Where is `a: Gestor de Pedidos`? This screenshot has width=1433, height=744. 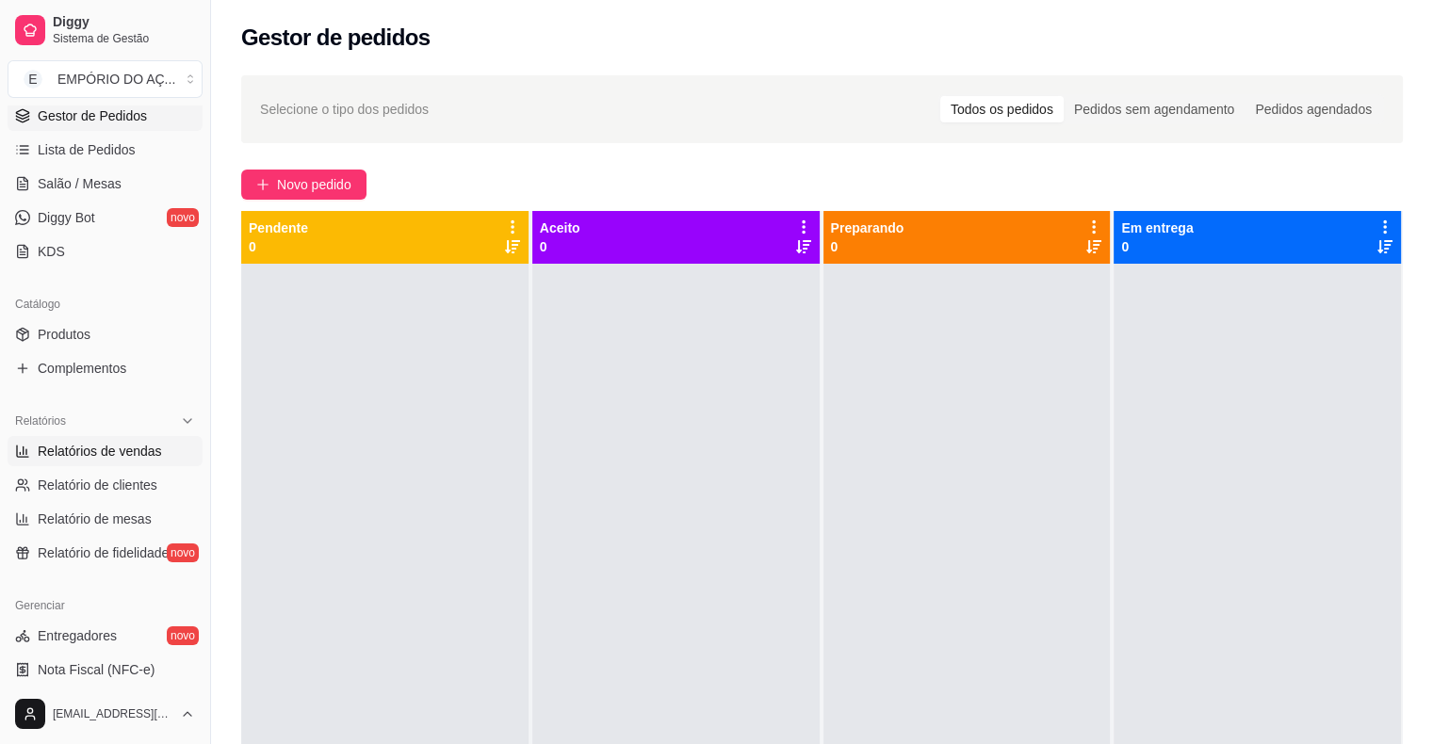 a: Gestor de Pedidos is located at coordinates (105, 116).